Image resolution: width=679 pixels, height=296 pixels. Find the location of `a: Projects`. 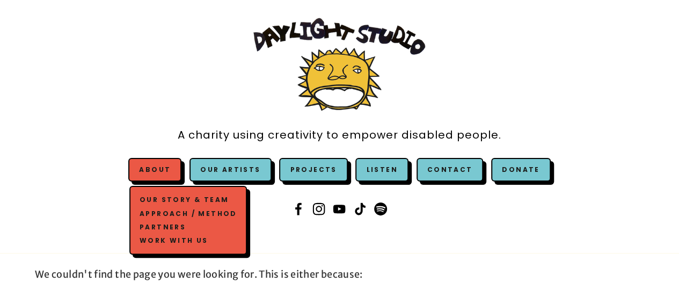

a: Projects is located at coordinates (313, 170).